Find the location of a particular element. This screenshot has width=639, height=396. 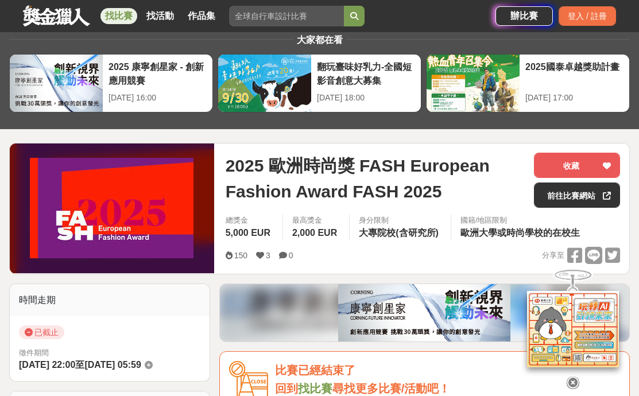

span: 尋找更多比賽/活動吧！ is located at coordinates (392, 389).